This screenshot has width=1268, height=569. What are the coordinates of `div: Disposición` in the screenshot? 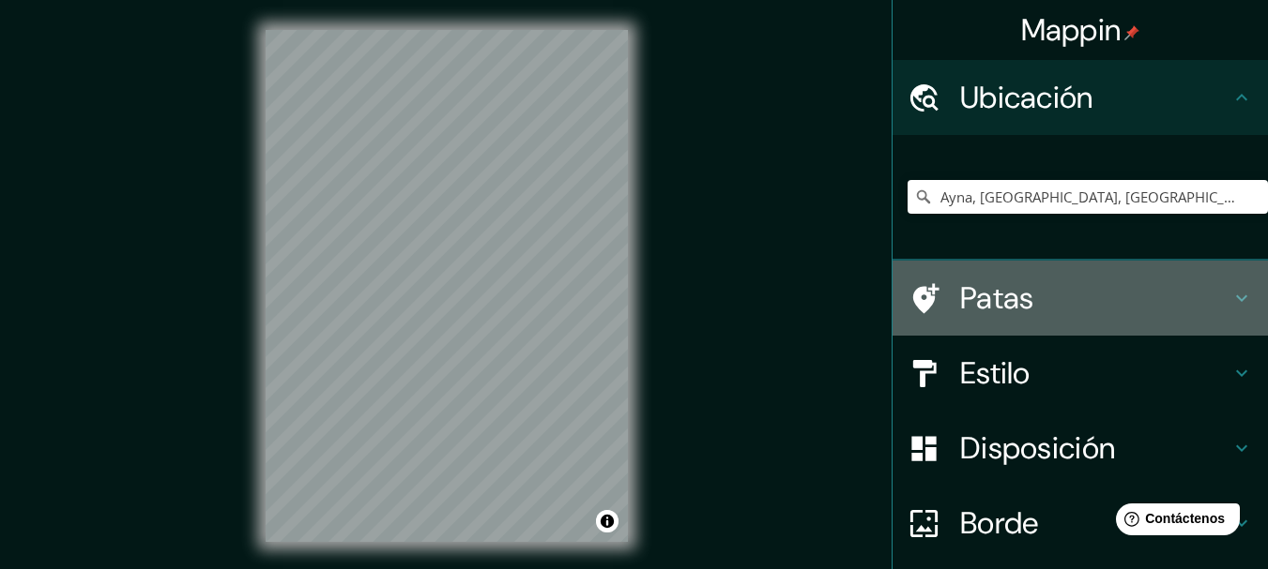 It's located at (1080, 448).